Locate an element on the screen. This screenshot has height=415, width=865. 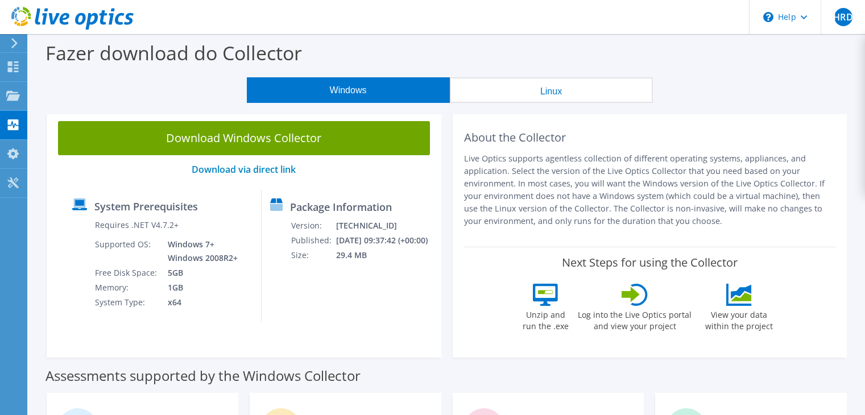
label: Next Steps for using the Collector is located at coordinates (650, 263).